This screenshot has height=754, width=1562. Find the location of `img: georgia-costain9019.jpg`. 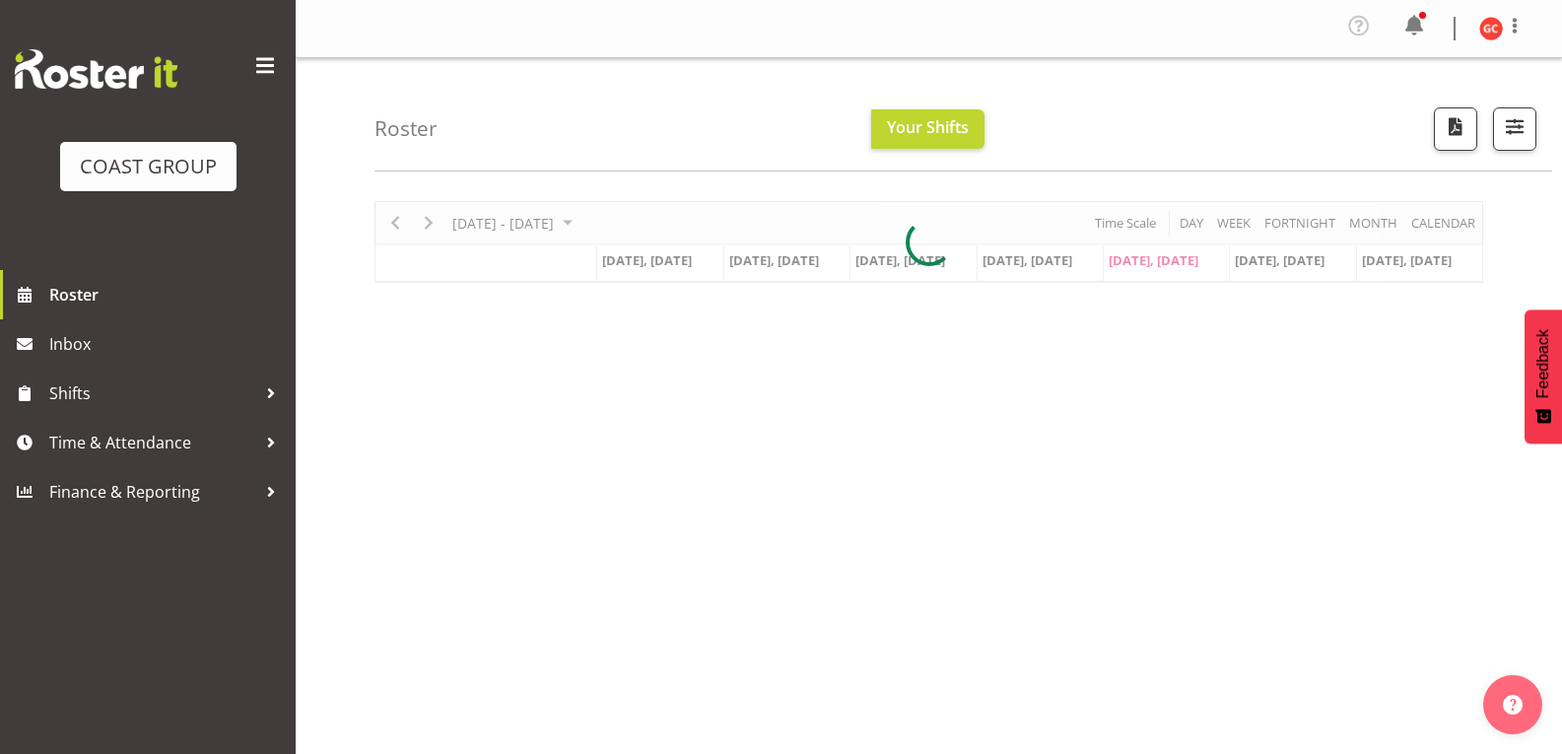

img: georgia-costain9019.jpg is located at coordinates (1491, 29).